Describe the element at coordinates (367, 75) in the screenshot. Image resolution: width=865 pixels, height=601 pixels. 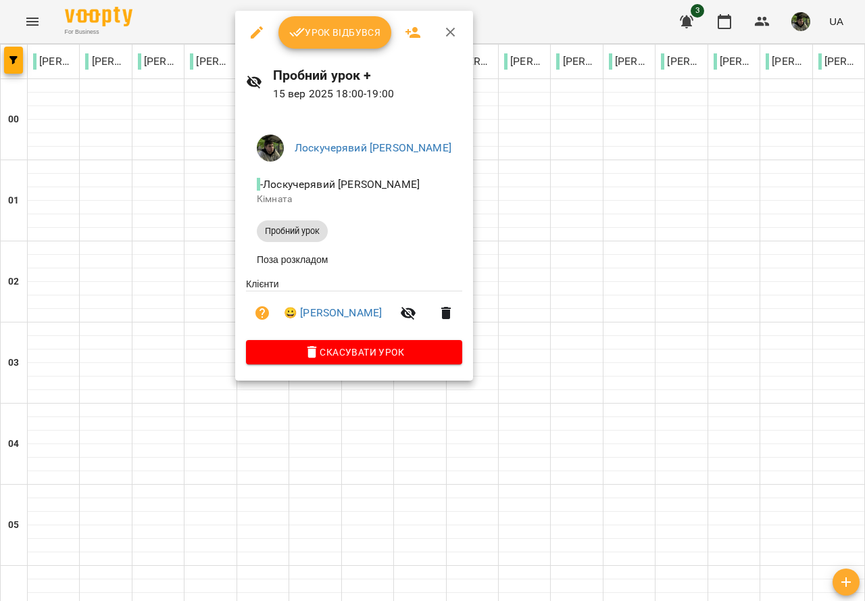
I see `h6: Пробний урок +` at that location.